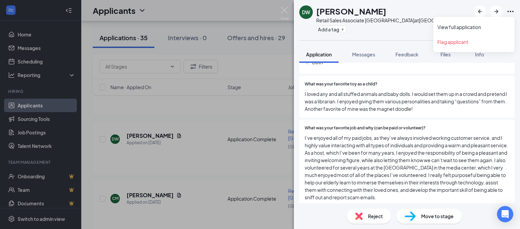  Describe the element at coordinates (365, 128) in the screenshot. I see `span: What was your favorite job and why (can be paid or volunteer)?` at that location.